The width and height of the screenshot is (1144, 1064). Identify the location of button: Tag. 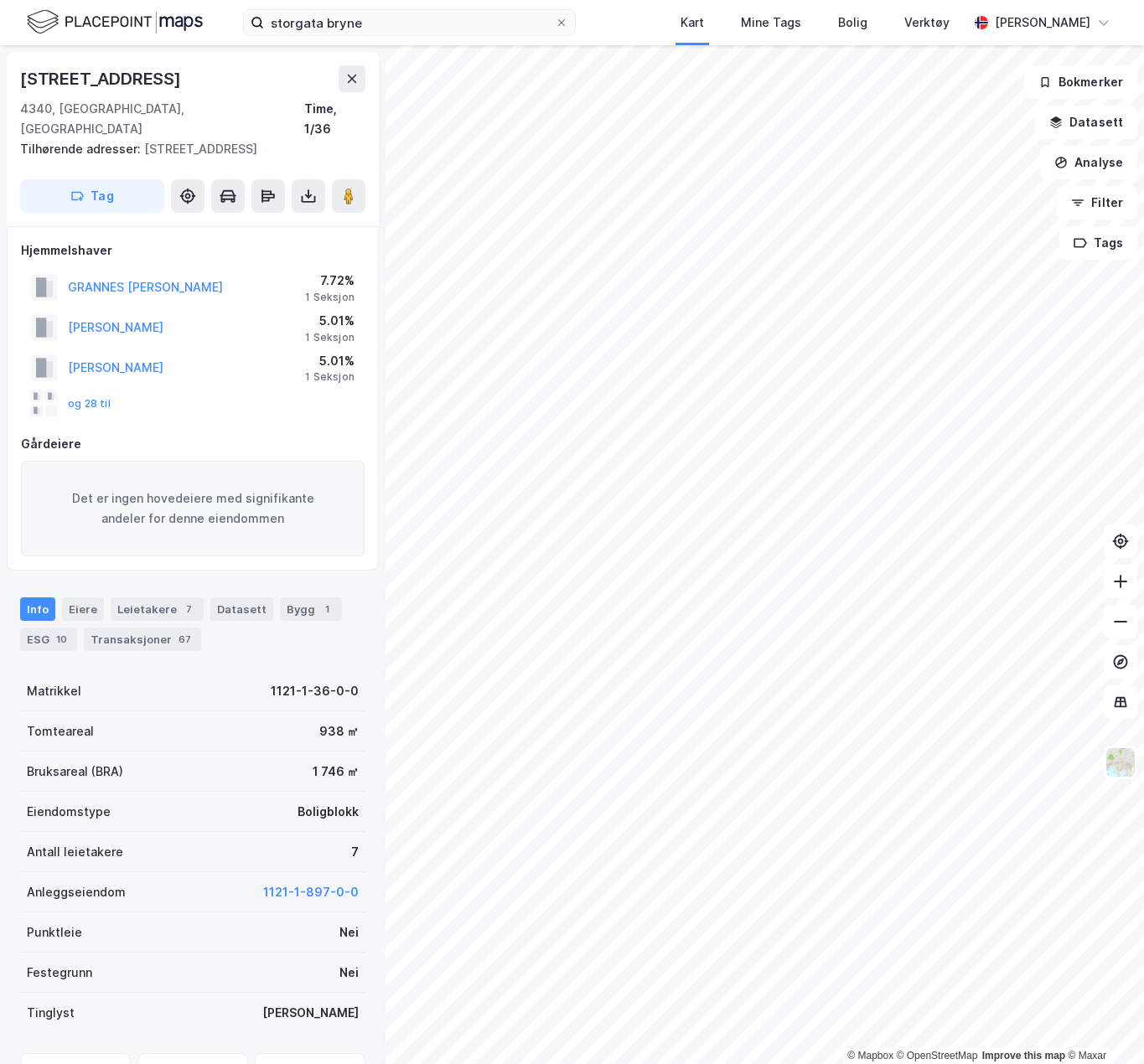
(93, 196).